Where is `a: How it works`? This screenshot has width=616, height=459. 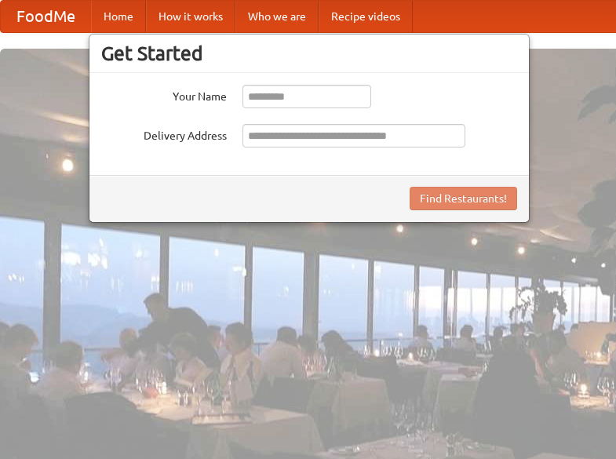
a: How it works is located at coordinates (191, 16).